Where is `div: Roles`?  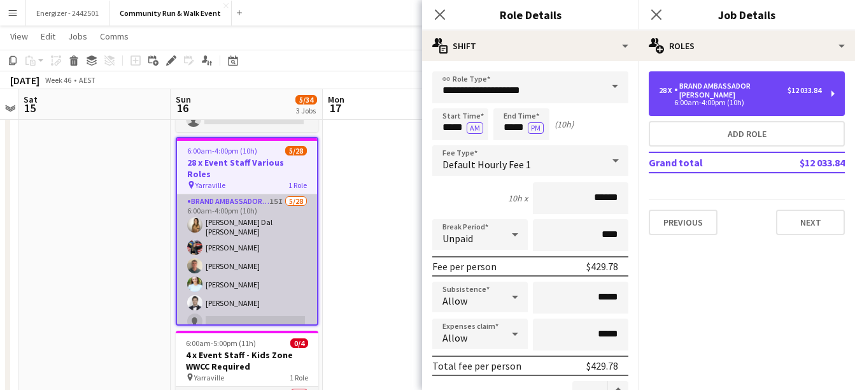
div: Roles is located at coordinates (747, 46).